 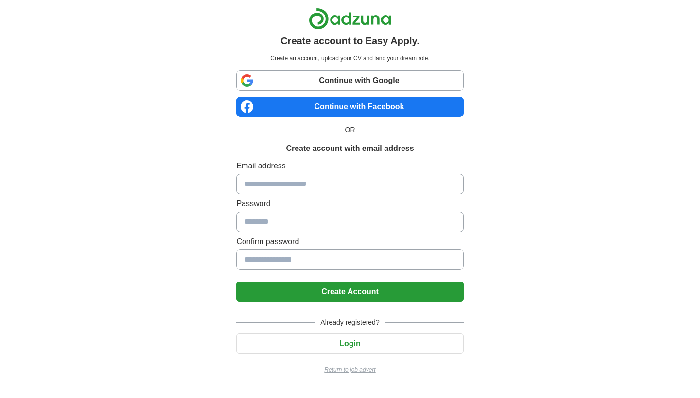 What do you see at coordinates (350, 18) in the screenshot?
I see `img: Adzuna logo` at bounding box center [350, 18].